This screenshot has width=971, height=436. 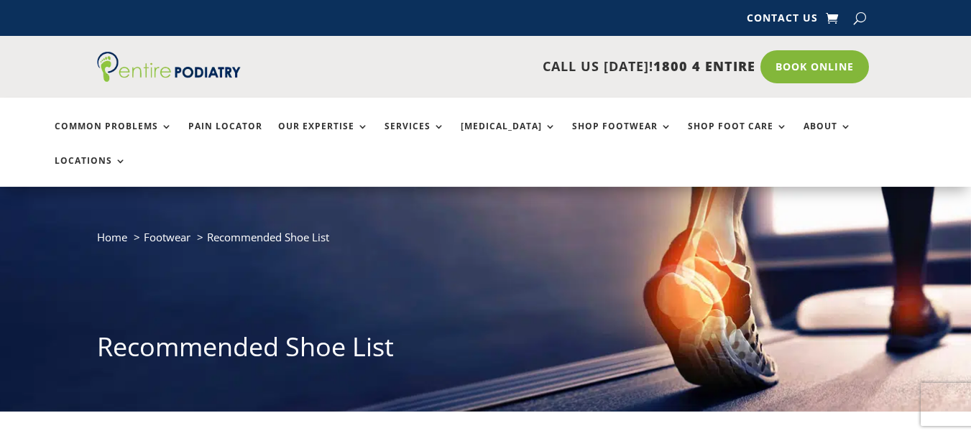 I want to click on a: Shop Footwear, so click(x=622, y=137).